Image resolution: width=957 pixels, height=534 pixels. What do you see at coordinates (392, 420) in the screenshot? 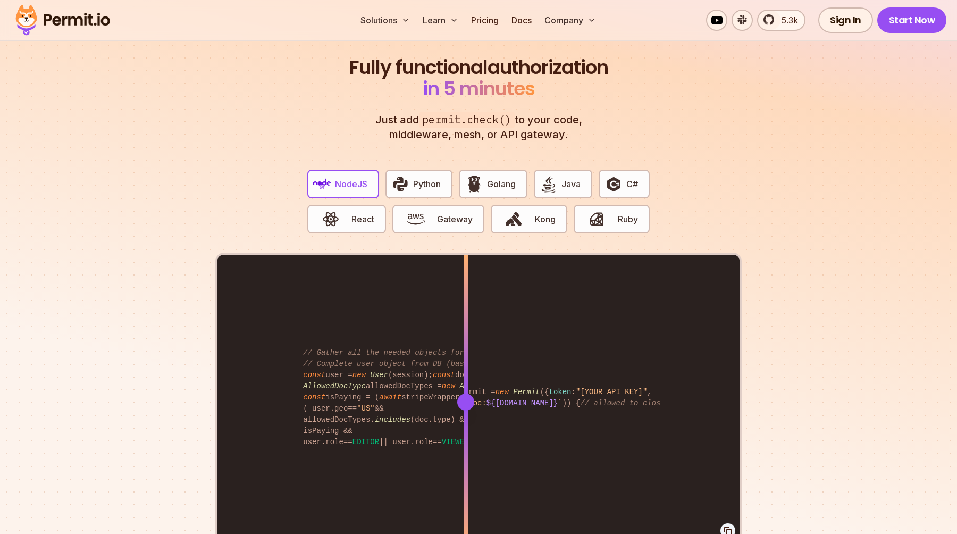
I see `span: includes` at bounding box center [392, 420].